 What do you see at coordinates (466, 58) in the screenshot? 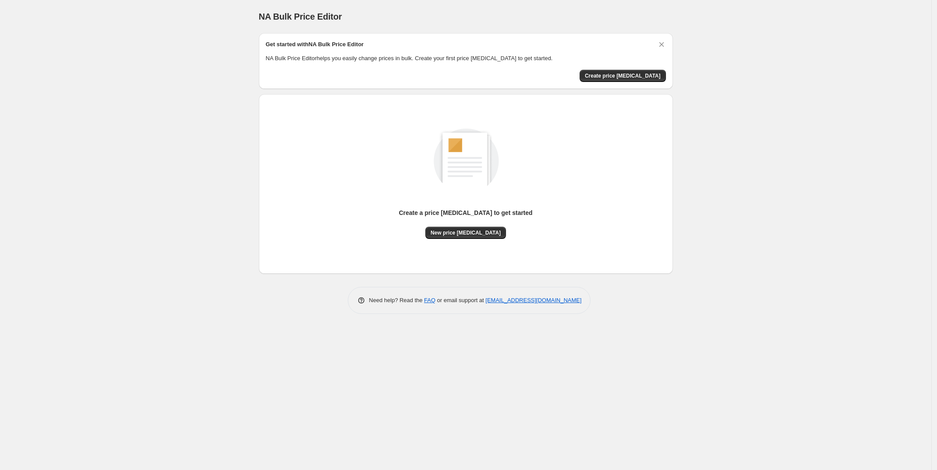
I see `p: NA Bulk Price Editor helps you easily change prices in bulk. Create your first price [MEDICAL_DAT...` at bounding box center [466, 58].